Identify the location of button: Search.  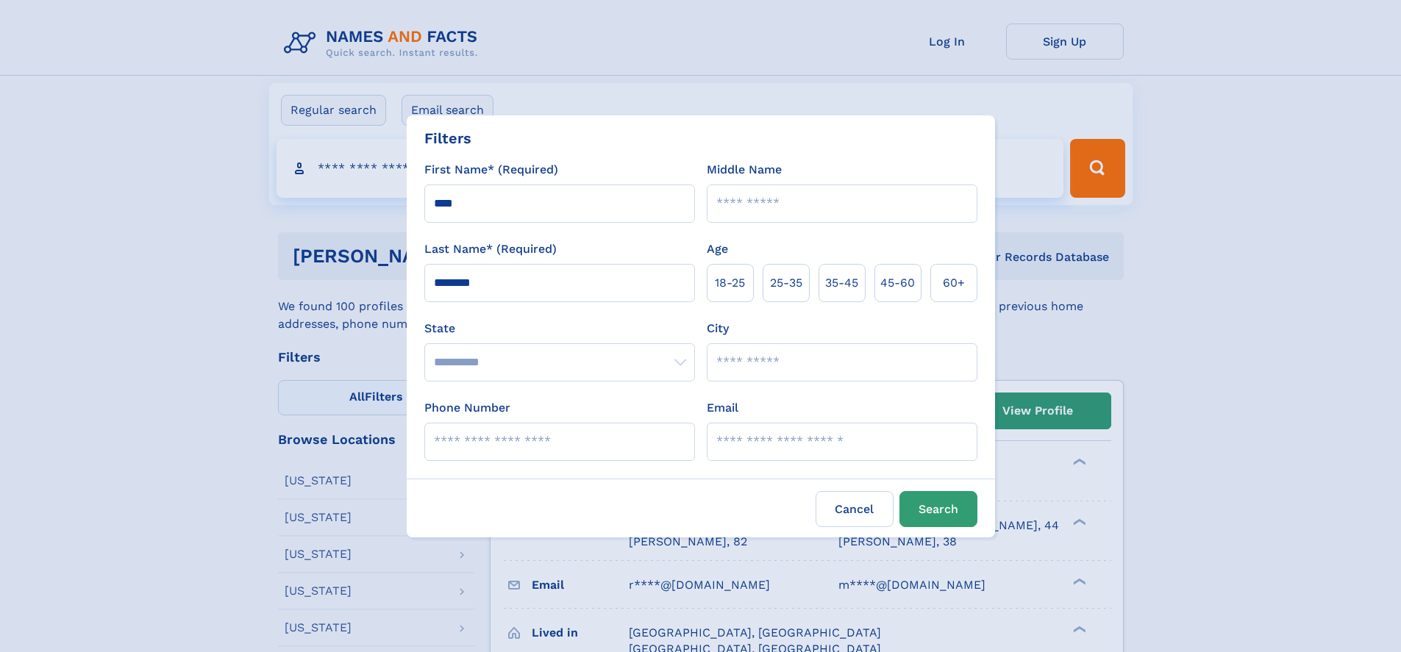
(939, 509).